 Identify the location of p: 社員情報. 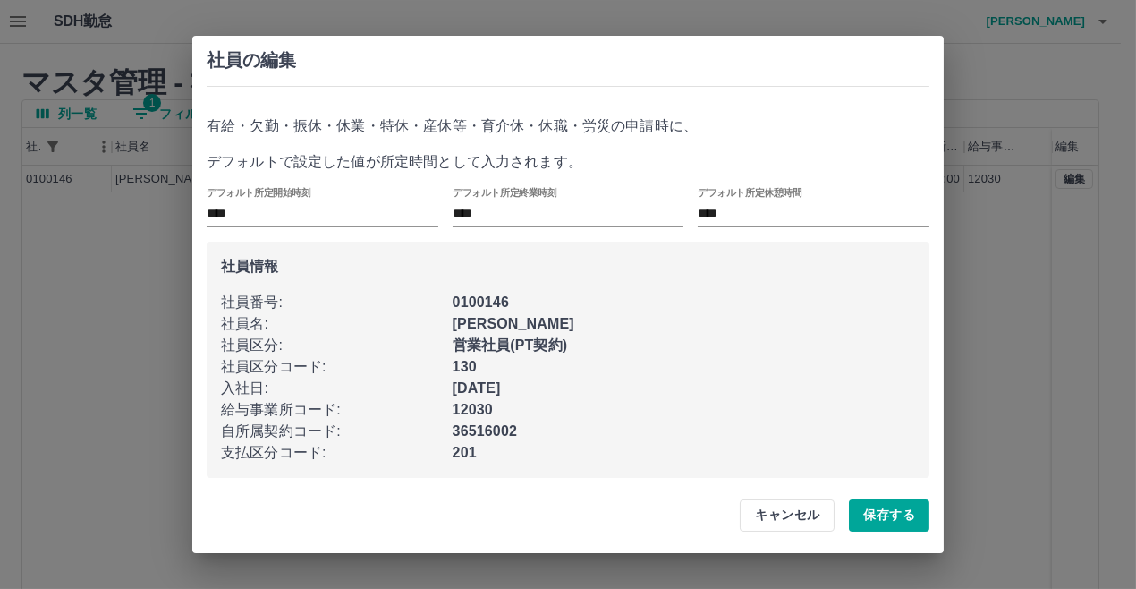
(568, 267).